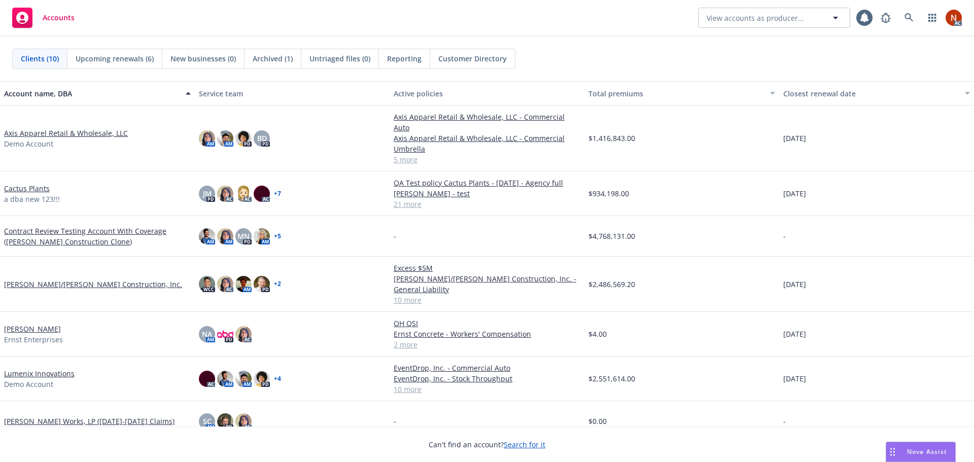  I want to click on button: Closest renewal date, so click(876, 93).